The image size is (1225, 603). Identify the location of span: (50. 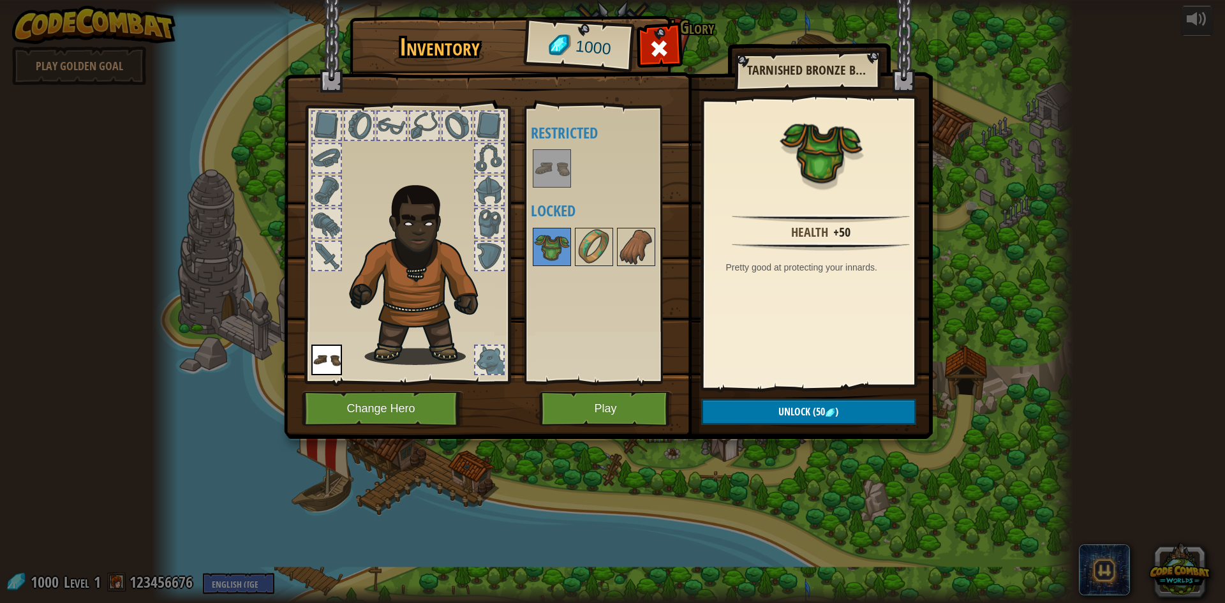
(817, 411).